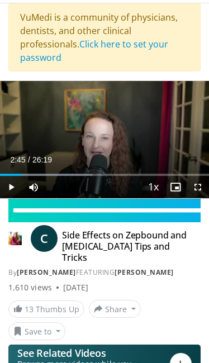 The height and width of the screenshot is (363, 209). What do you see at coordinates (46, 309) in the screenshot?
I see `a: 13 Thumbs Up` at bounding box center [46, 309].